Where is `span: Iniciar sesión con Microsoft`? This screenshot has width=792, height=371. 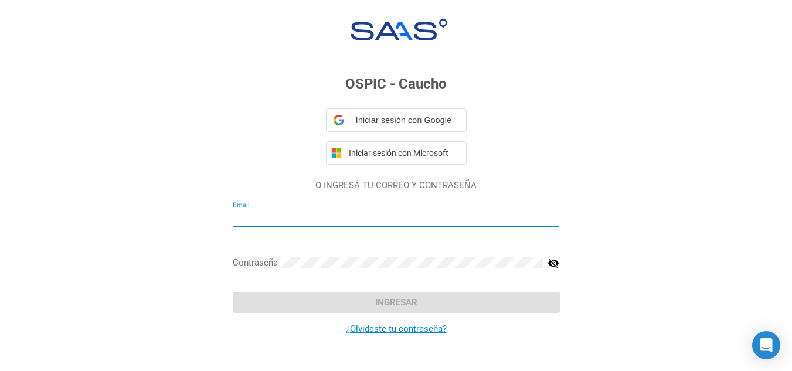 span: Iniciar sesión con Microsoft is located at coordinates (404, 153).